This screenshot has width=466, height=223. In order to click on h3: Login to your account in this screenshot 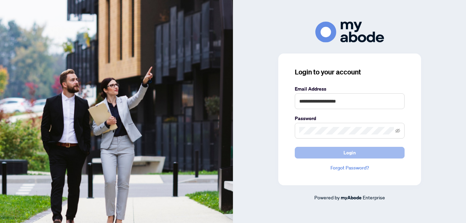, I will do `click(350, 72)`.